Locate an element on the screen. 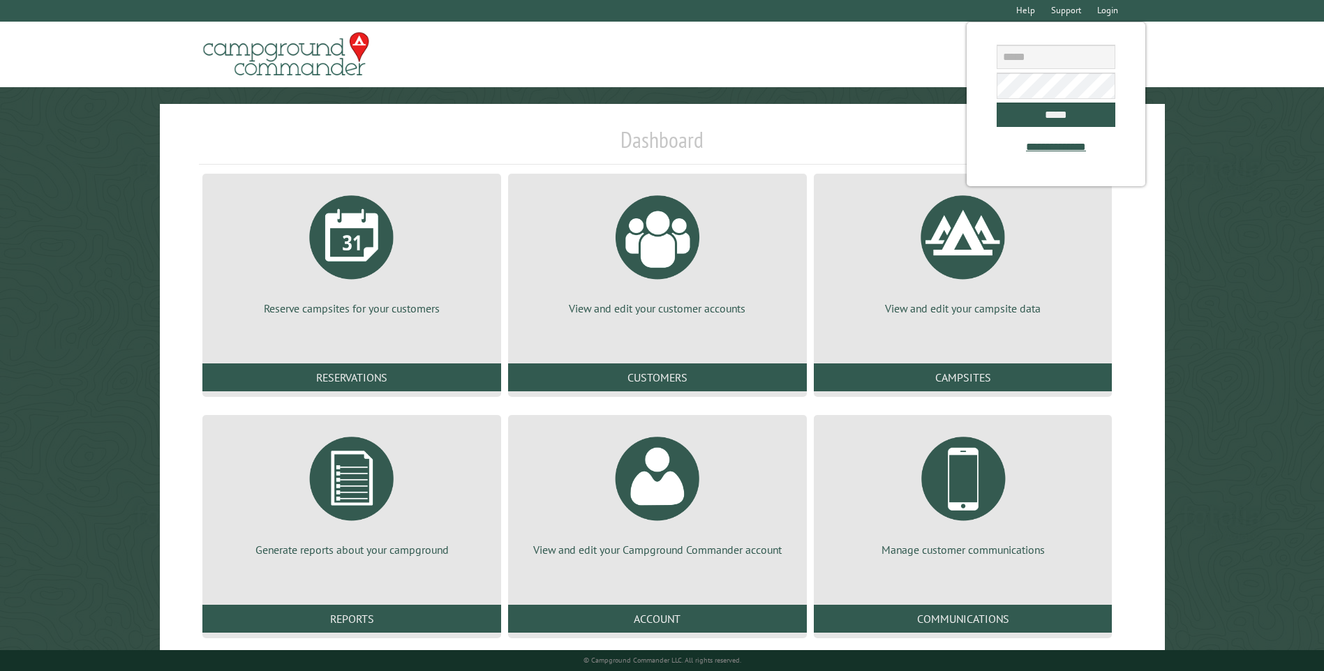  a: Reserve campsites for your customers is located at coordinates (352, 251).